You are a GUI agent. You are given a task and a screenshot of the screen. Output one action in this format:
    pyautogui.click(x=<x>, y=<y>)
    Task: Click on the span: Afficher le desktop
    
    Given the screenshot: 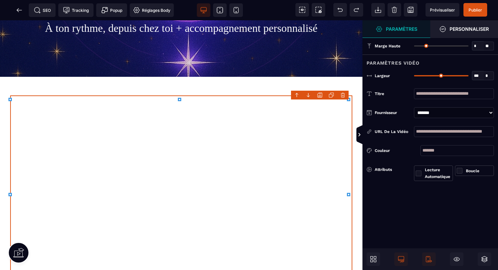 What is the action you would take?
    pyautogui.click(x=401, y=260)
    